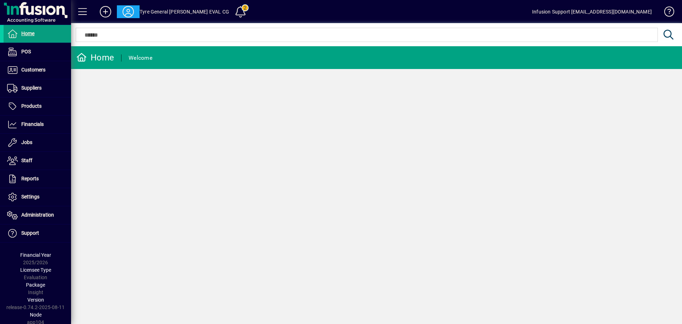  Describe the element at coordinates (37, 88) in the screenshot. I see `a: Suppliers` at that location.